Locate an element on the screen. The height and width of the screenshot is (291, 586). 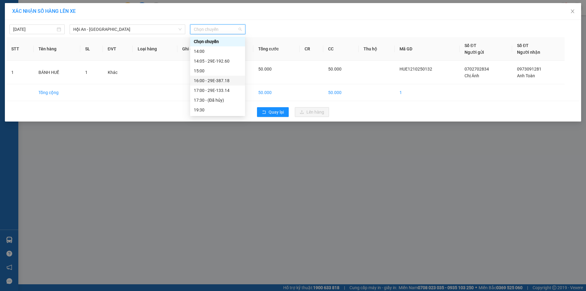
span: Hội An - Hà Nội is located at coordinates (127, 29).